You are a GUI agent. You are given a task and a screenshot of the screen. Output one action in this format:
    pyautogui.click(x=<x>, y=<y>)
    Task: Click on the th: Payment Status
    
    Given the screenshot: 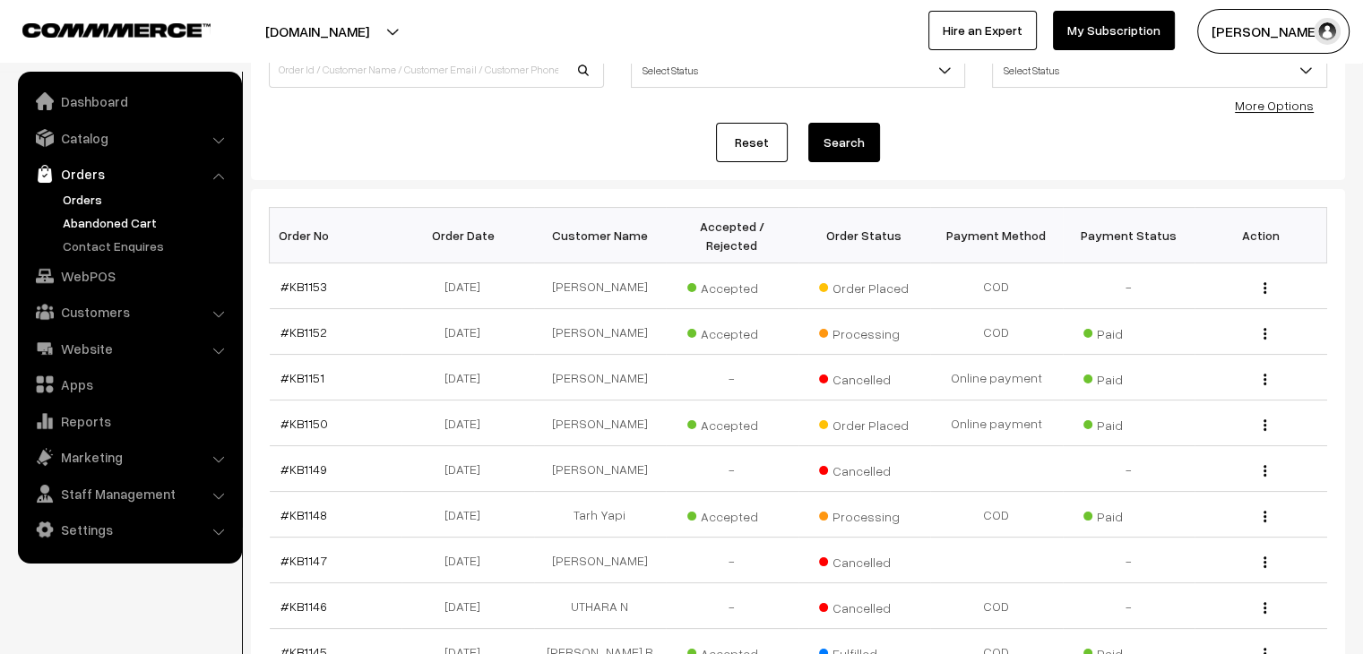 What is the action you would take?
    pyautogui.click(x=1129, y=236)
    